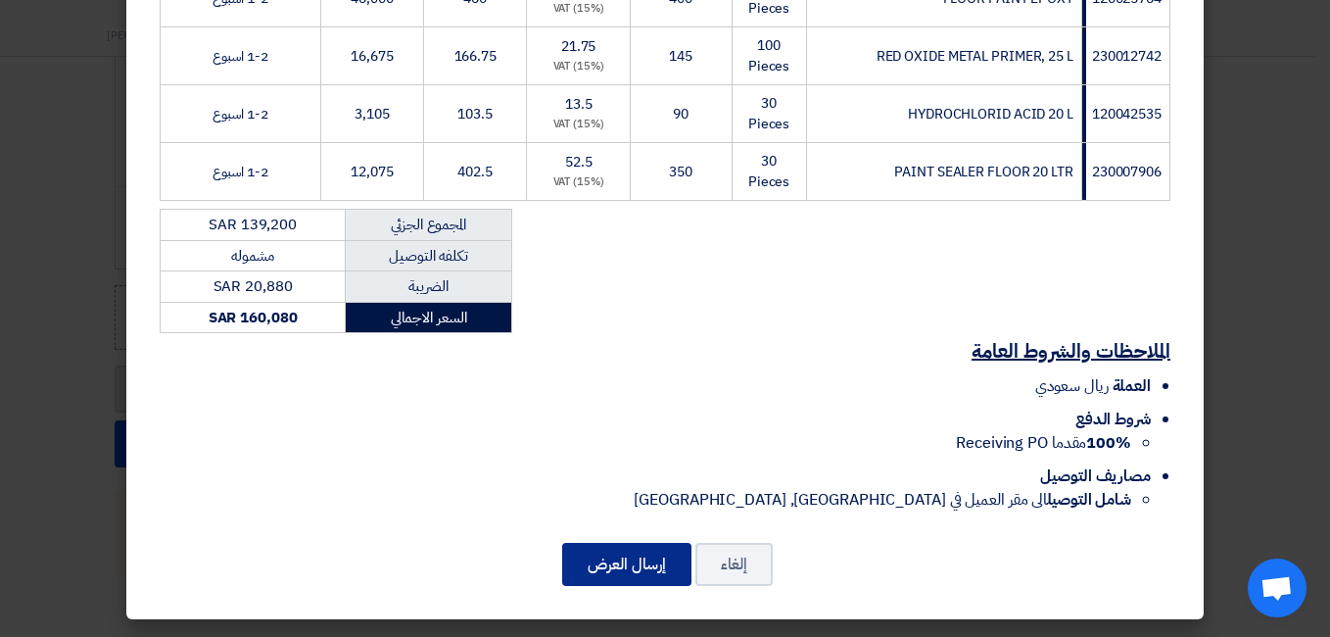 Image resolution: width=1330 pixels, height=637 pixels. What do you see at coordinates (475, 114) in the screenshot?
I see `span: 103.5` at bounding box center [475, 114].